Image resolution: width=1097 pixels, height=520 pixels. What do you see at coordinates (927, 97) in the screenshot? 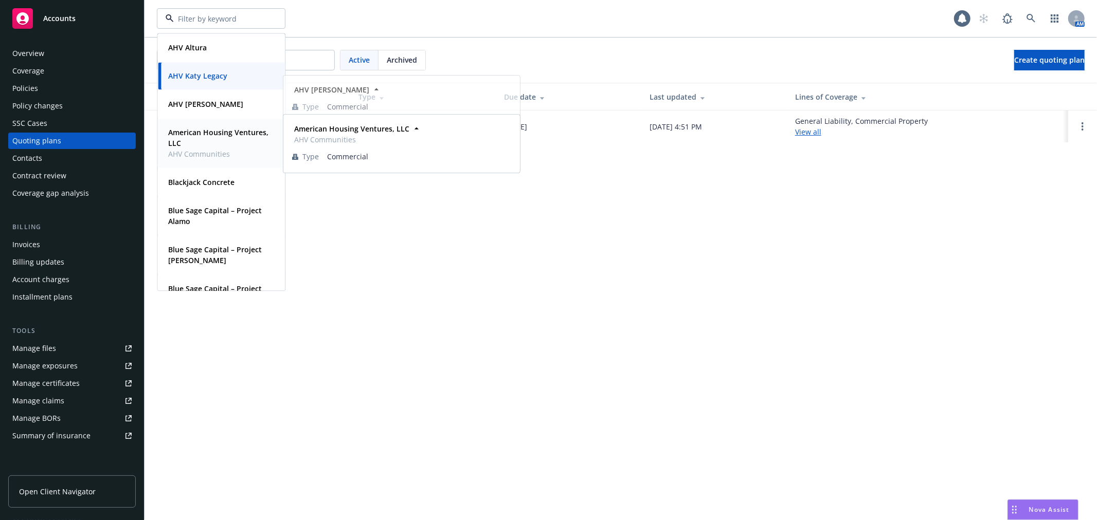
I see `div: Lines of Coverage` at bounding box center [927, 97].